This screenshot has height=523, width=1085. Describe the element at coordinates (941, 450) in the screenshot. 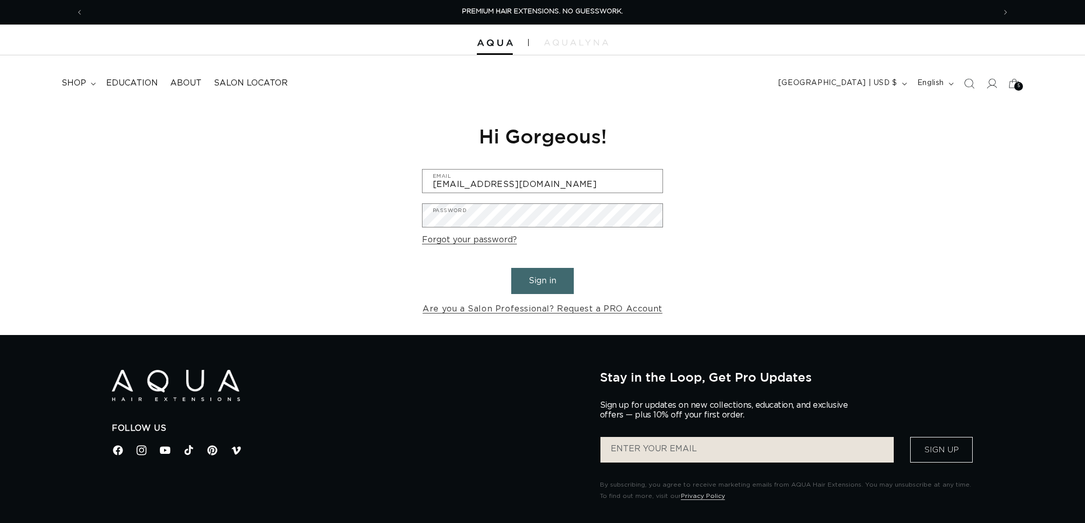

I see `button: Sign Up` at that location.